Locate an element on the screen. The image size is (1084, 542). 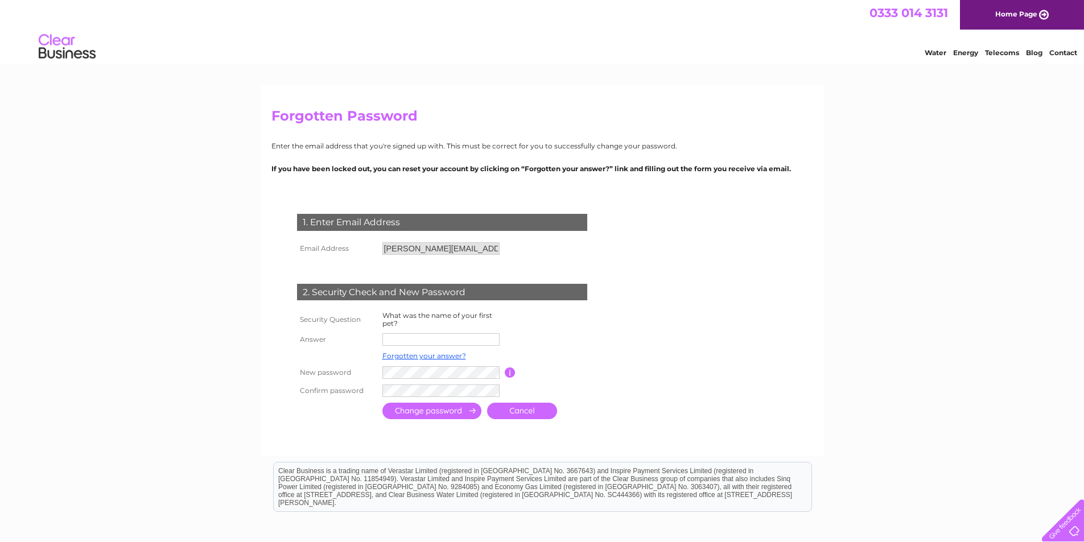
div: 1. Enter Email Address is located at coordinates (442, 222).